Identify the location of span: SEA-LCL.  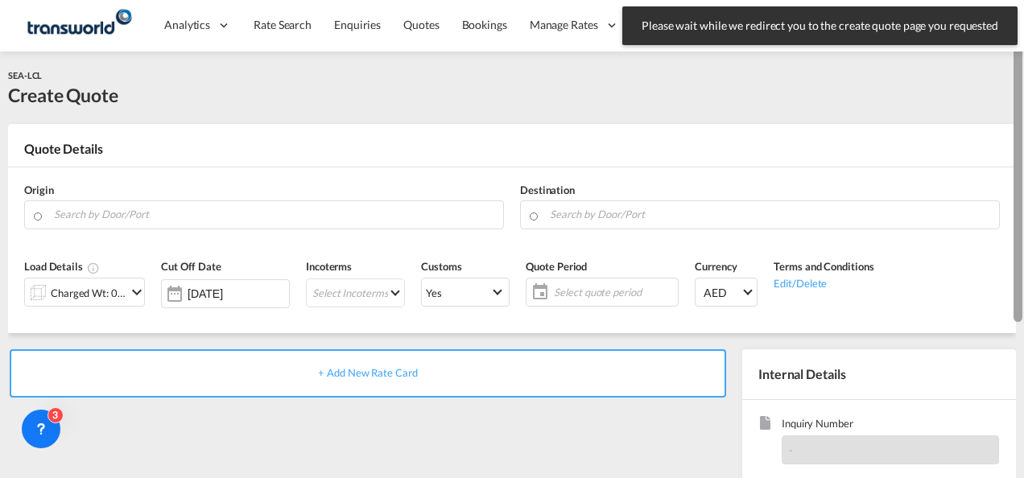
(25, 75).